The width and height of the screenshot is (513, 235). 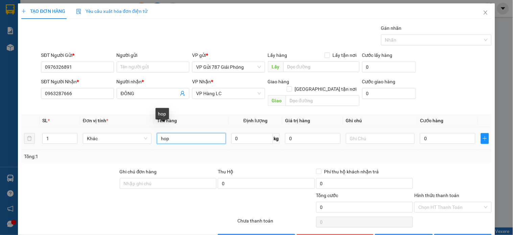 I want to click on div: Người gửi, so click(x=153, y=55).